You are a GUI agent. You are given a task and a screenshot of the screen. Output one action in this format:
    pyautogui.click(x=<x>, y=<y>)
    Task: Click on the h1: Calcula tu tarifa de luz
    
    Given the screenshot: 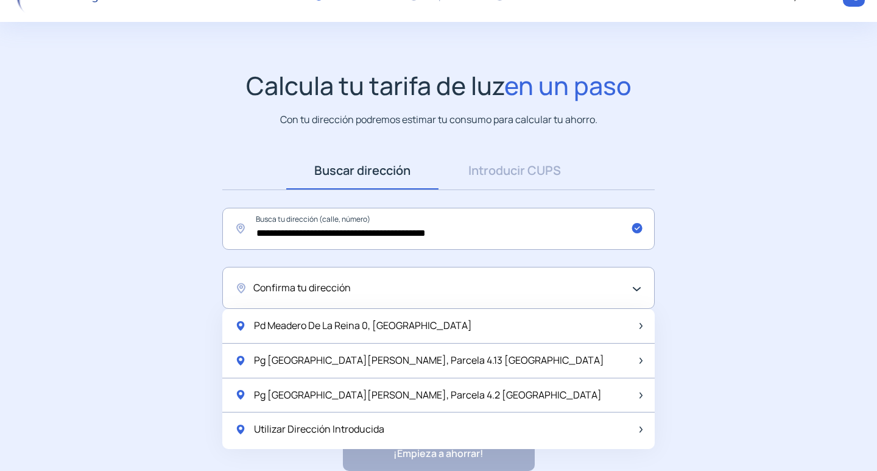 What is the action you would take?
    pyautogui.click(x=439, y=85)
    